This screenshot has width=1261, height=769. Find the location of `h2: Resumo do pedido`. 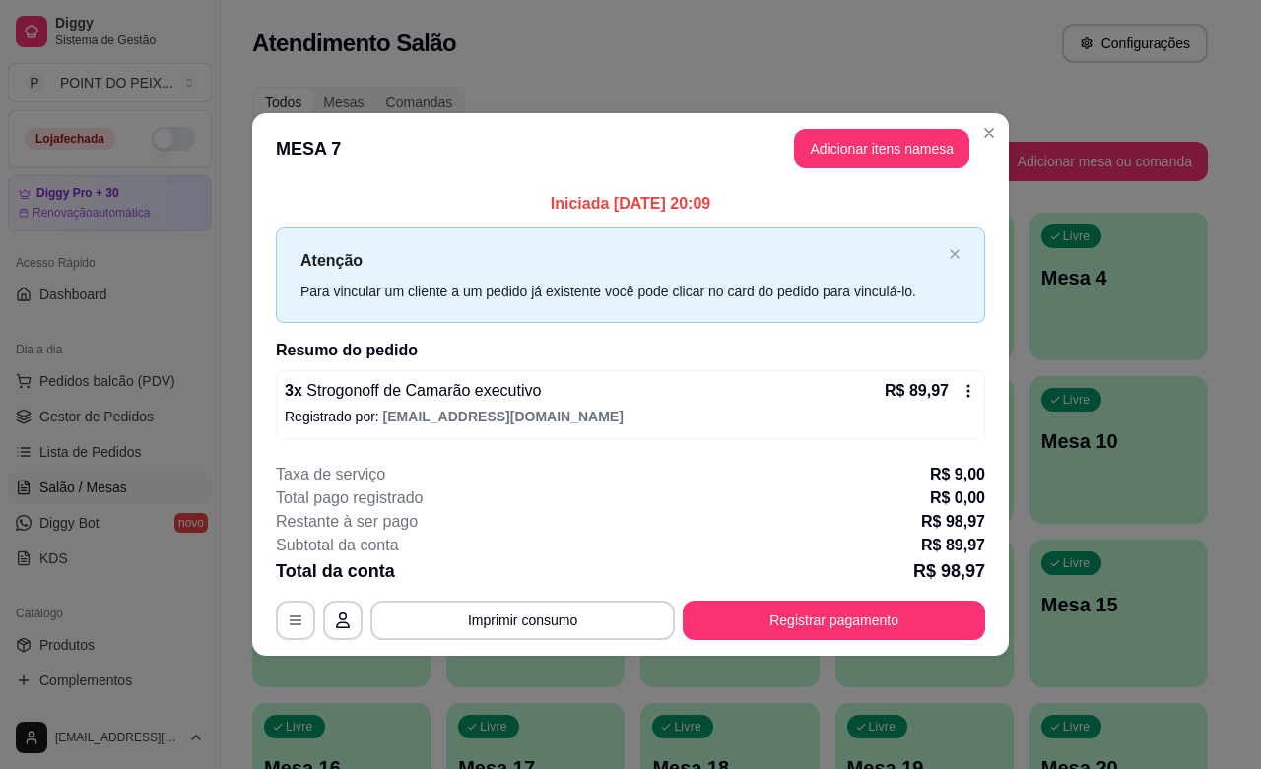

h2: Resumo do pedido is located at coordinates (630, 351).